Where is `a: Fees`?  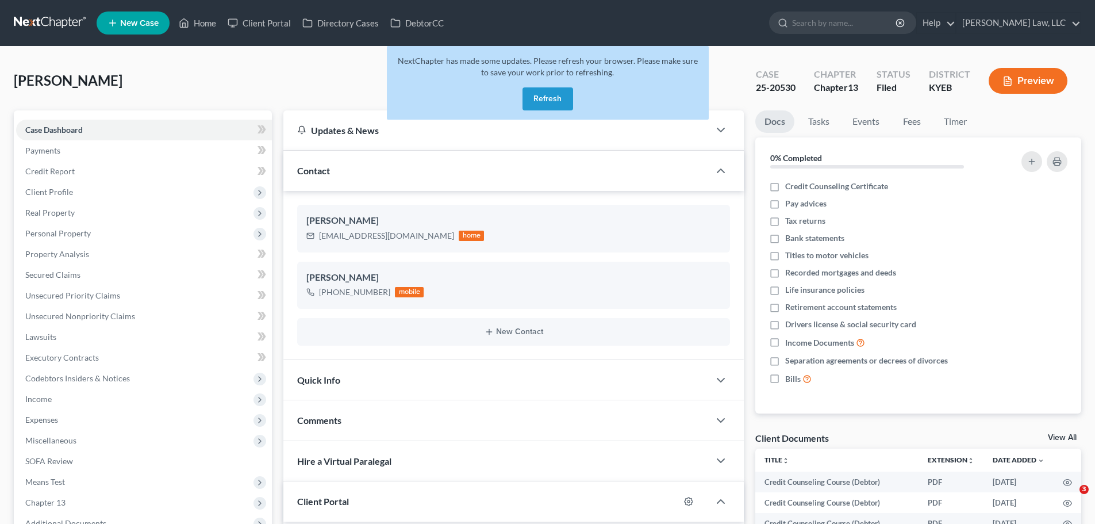
a: Fees is located at coordinates (912, 121).